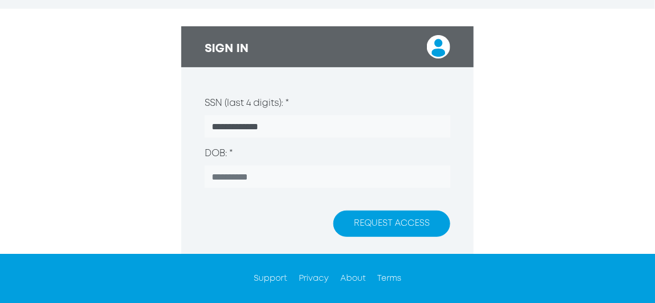 This screenshot has width=655, height=303. Describe the element at coordinates (313, 278) in the screenshot. I see `a: Privacy` at that location.